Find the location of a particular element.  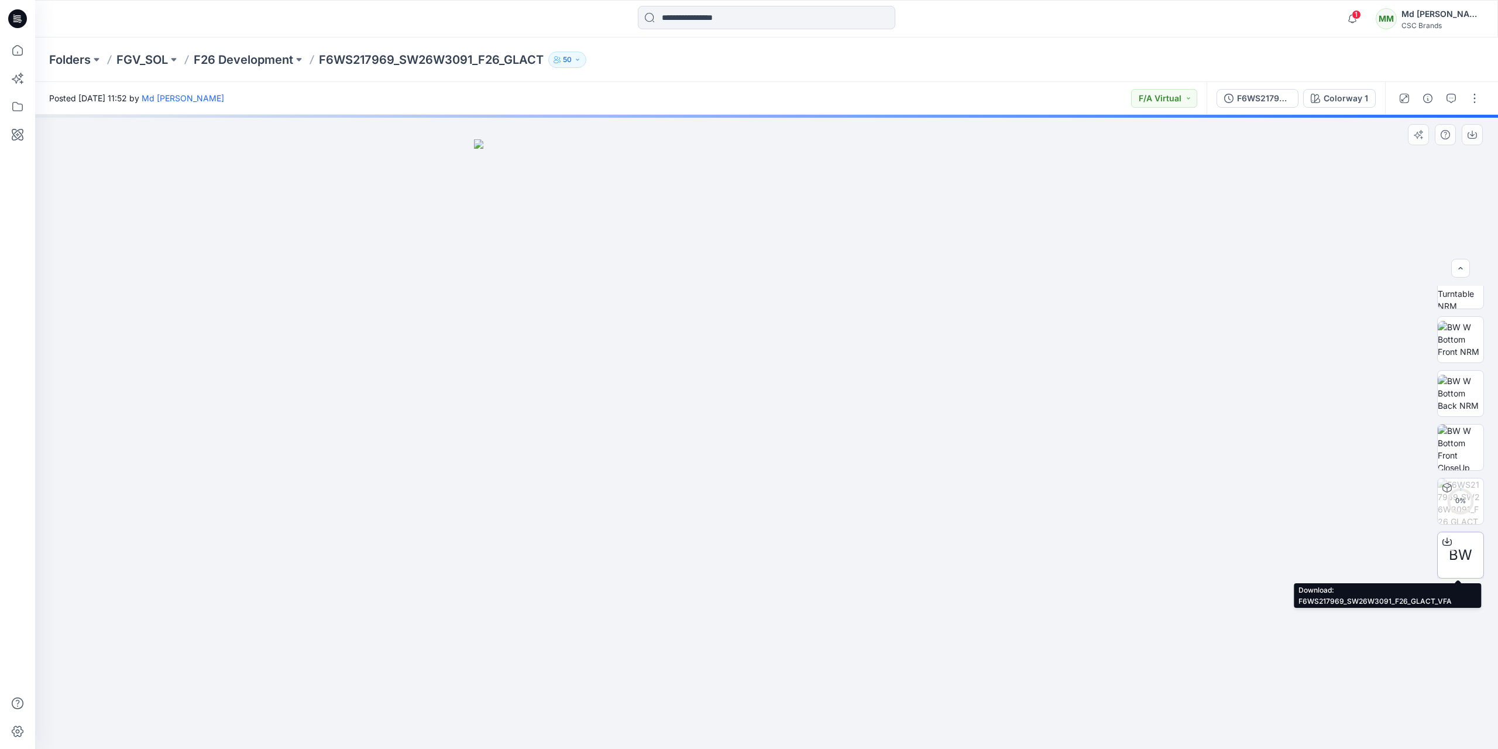

button: Details is located at coordinates (1428, 98).